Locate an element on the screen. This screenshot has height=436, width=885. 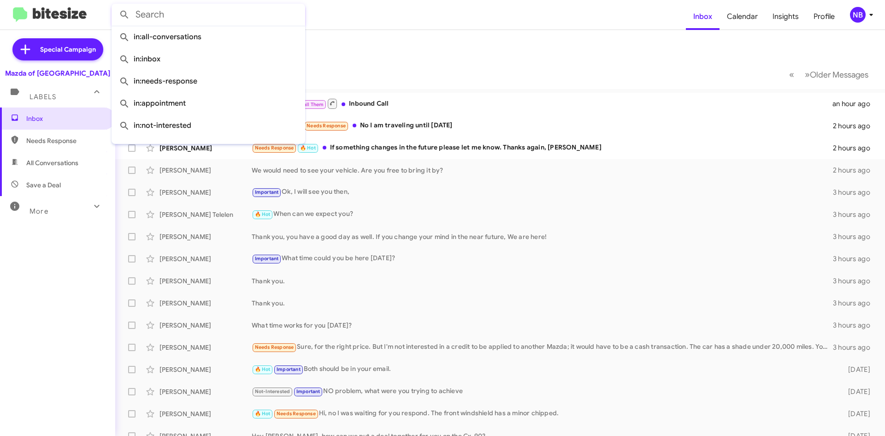
div: Sure, for the right price. But I'm not interested in a credit to be applied to another Mazda; it ... is located at coordinates (542, 347).